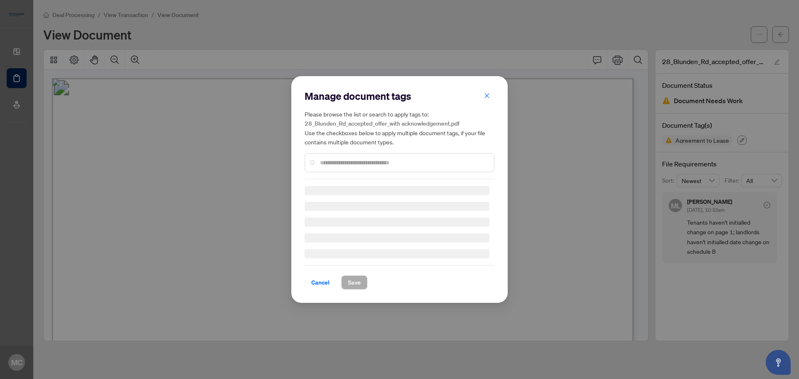 This screenshot has height=379, width=799. Describe the element at coordinates (382, 124) in the screenshot. I see `span: 28_Blunden_Rd_accepted_offer_with acknowledgement.pdf` at that location.